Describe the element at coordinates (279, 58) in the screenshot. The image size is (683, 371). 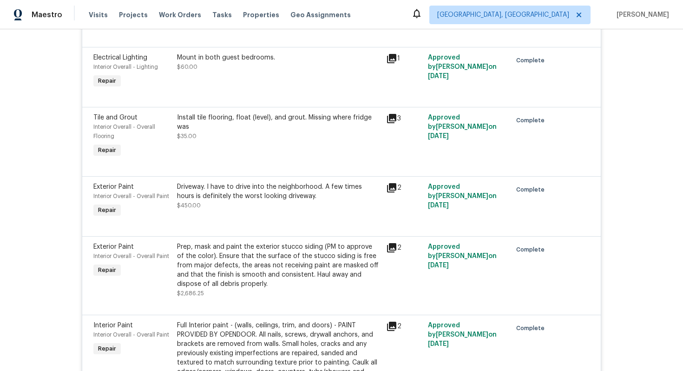
I see `div: Mount in both guest bedrooms.` at that location.